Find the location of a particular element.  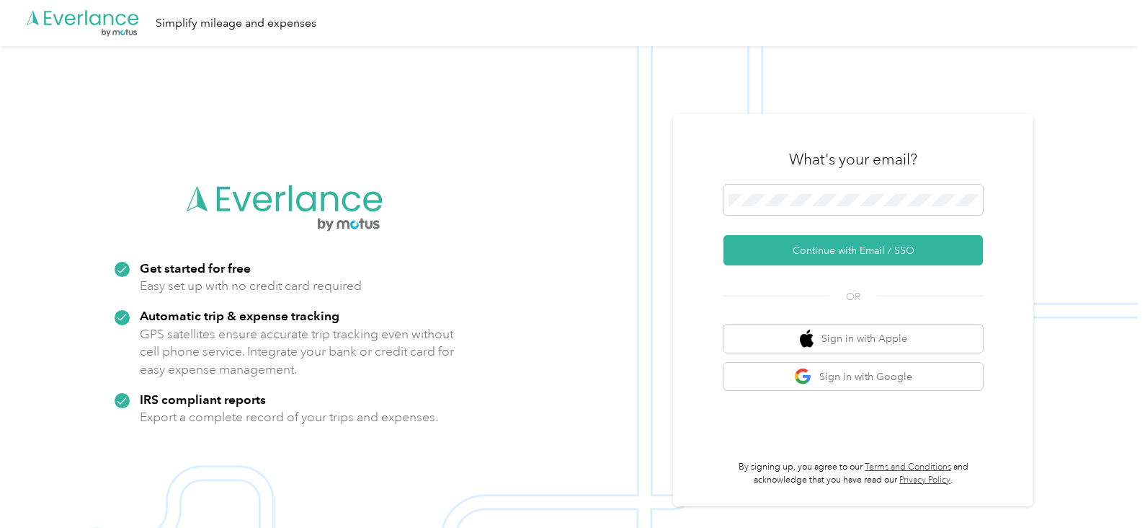

img: apple logo is located at coordinates (807, 338).